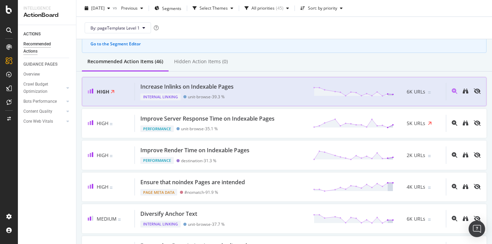  What do you see at coordinates (322, 8) in the screenshot?
I see `div: Sort: by priority` at bounding box center [322, 8].